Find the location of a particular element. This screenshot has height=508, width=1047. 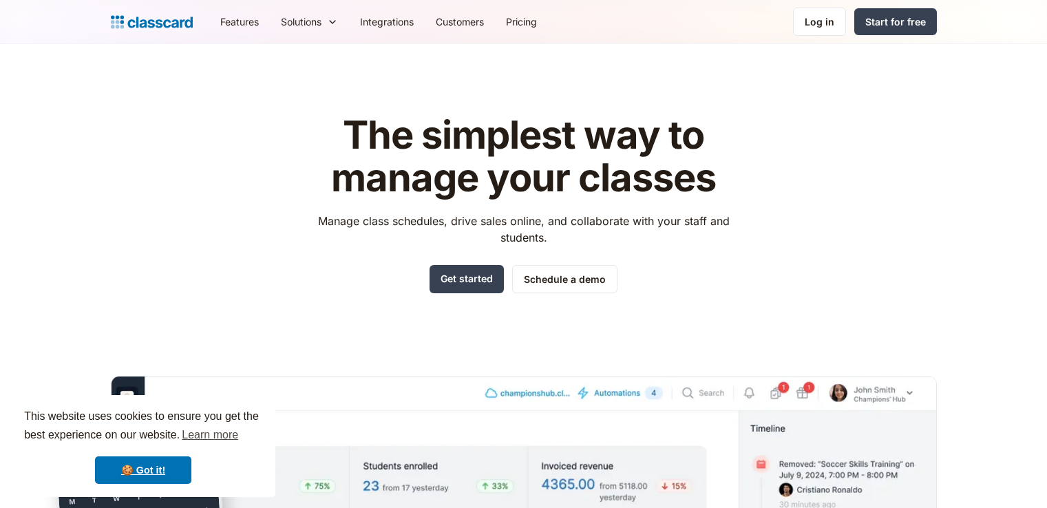

a: Start for free is located at coordinates (896, 21).